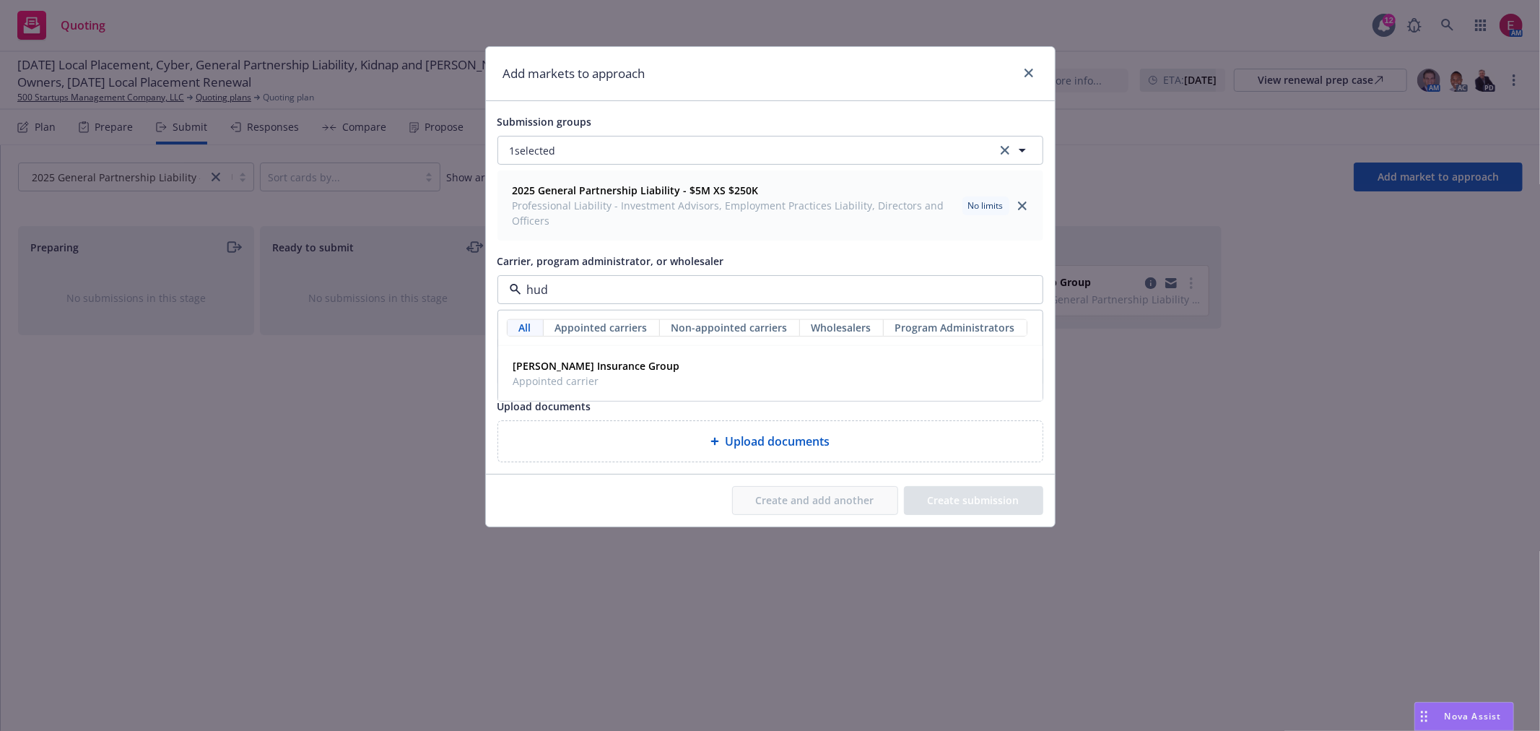 The width and height of the screenshot is (1540, 731). What do you see at coordinates (635, 190) in the screenshot?
I see `strong: 2025 General Partnership Liability - $5M XS $250K` at bounding box center [635, 190].